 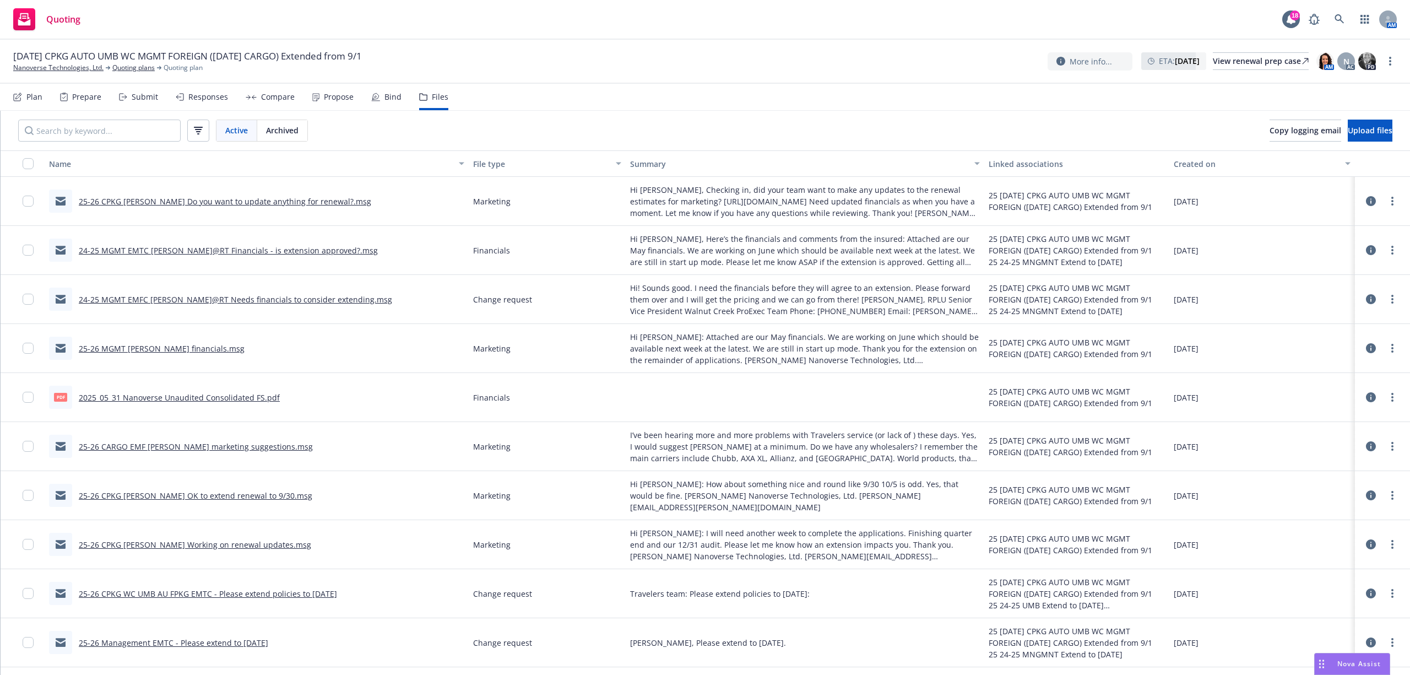 What do you see at coordinates (1346, 61) in the screenshot?
I see `span: N` at bounding box center [1346, 61].